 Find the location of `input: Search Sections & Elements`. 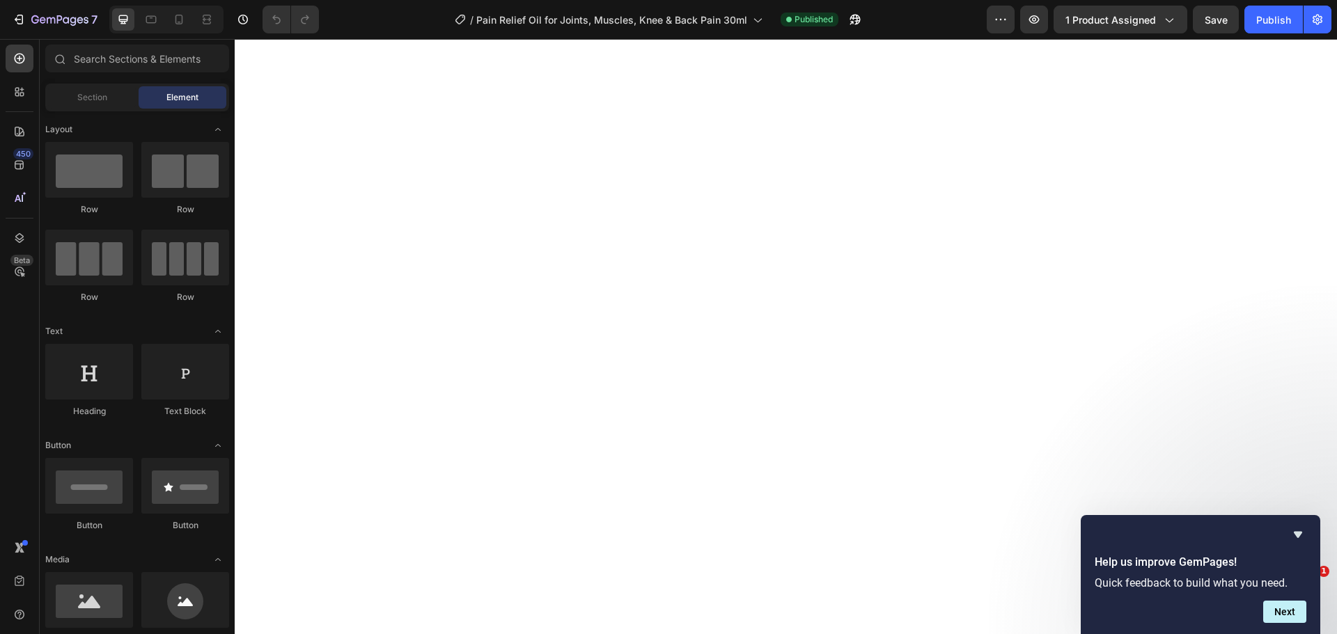

input: Search Sections & Elements is located at coordinates (137, 58).